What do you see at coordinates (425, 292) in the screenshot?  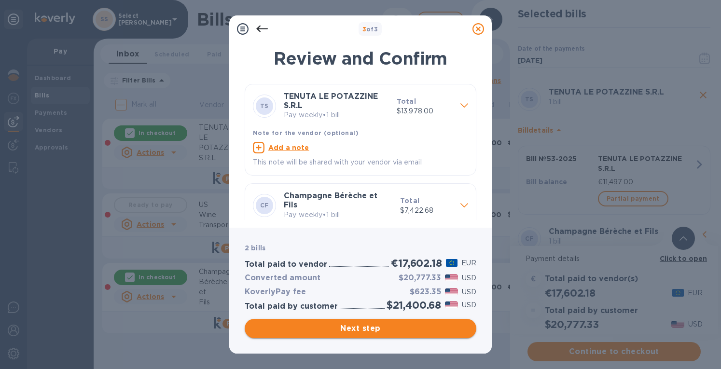 I see `h3: $623.35` at bounding box center [425, 292].